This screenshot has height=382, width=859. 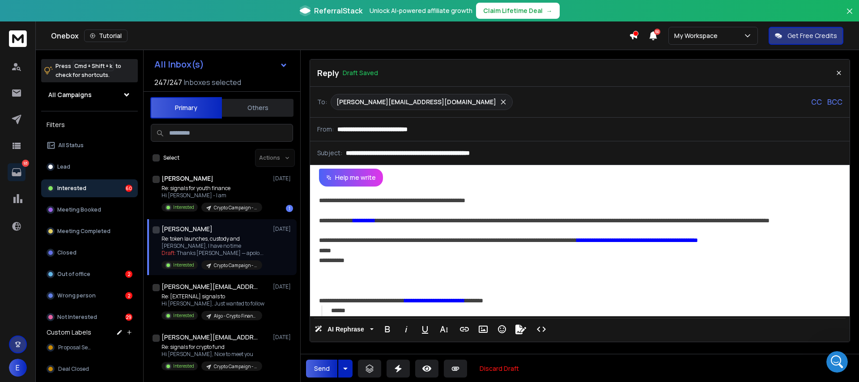 What do you see at coordinates (18, 368) in the screenshot?
I see `button: E` at bounding box center [18, 368].